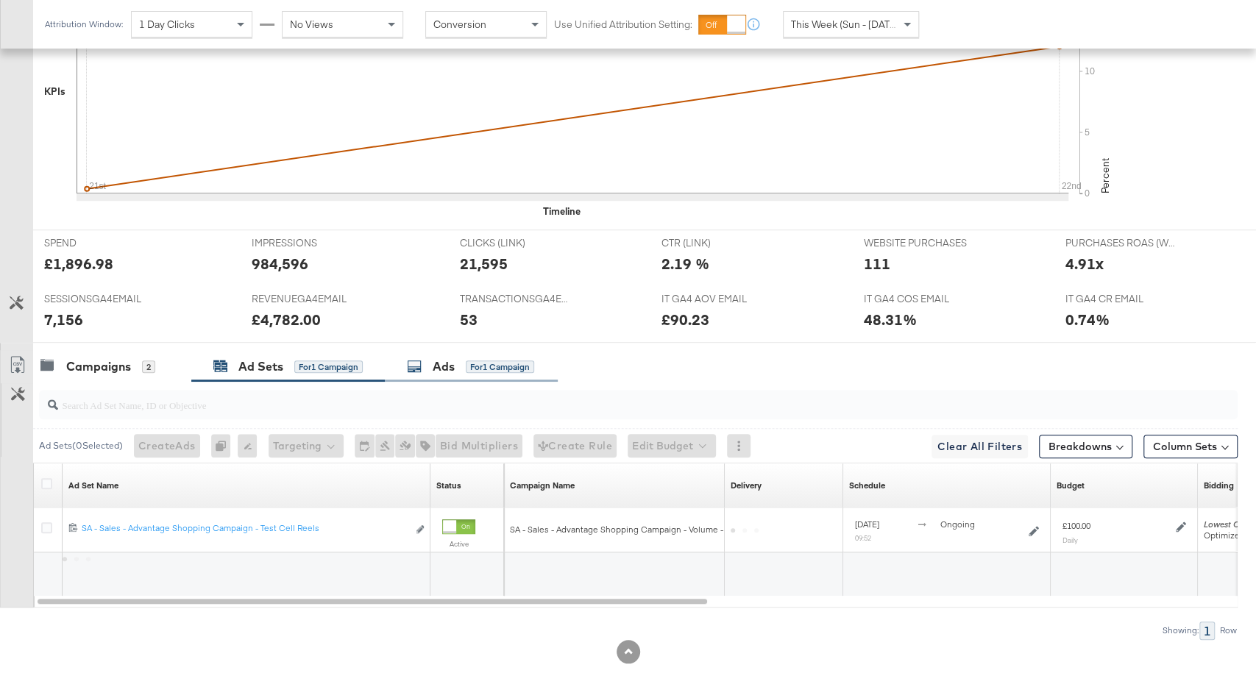 This screenshot has width=1256, height=698. I want to click on div: KPIs, so click(54, 91).